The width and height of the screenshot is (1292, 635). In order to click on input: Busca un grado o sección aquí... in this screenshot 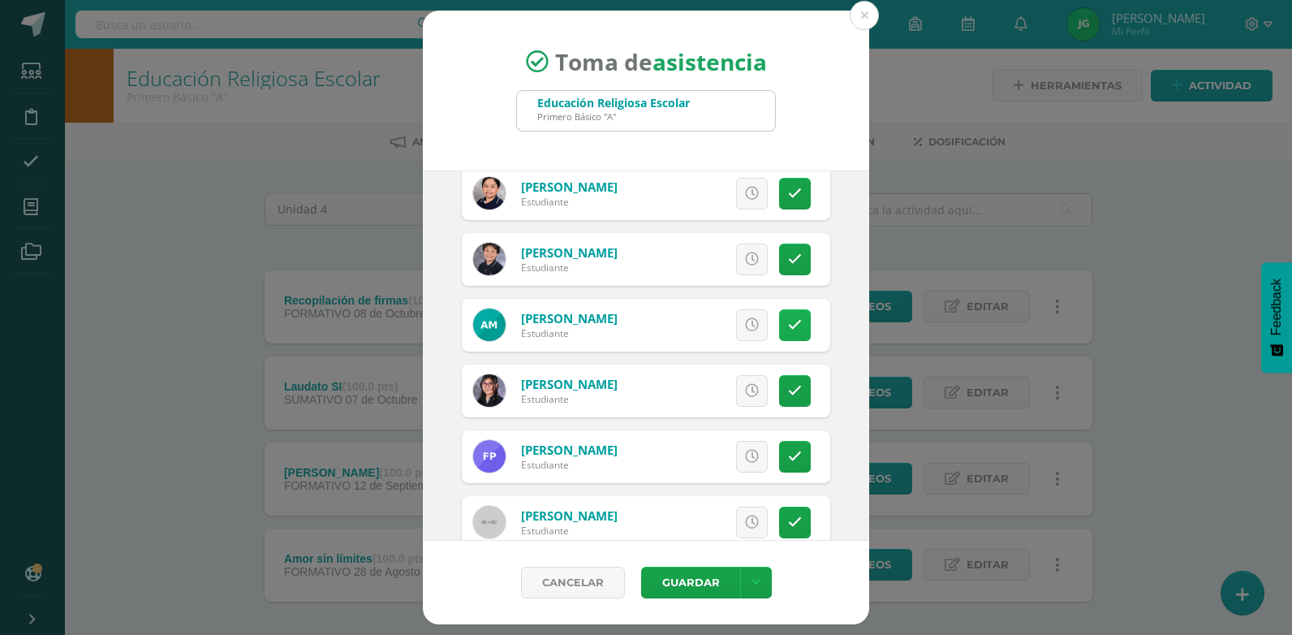, I will do `click(646, 110)`.